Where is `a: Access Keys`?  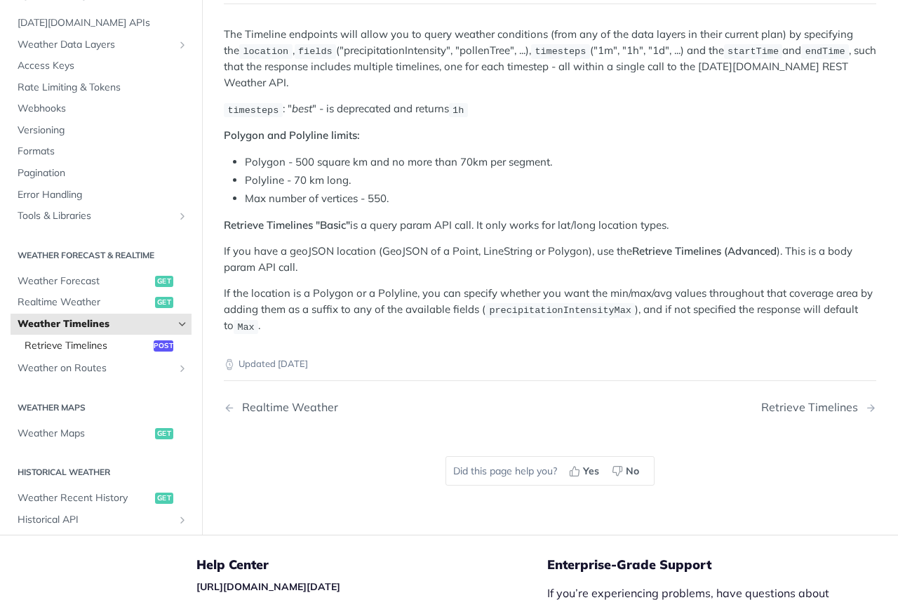
a: Access Keys is located at coordinates (101, 66).